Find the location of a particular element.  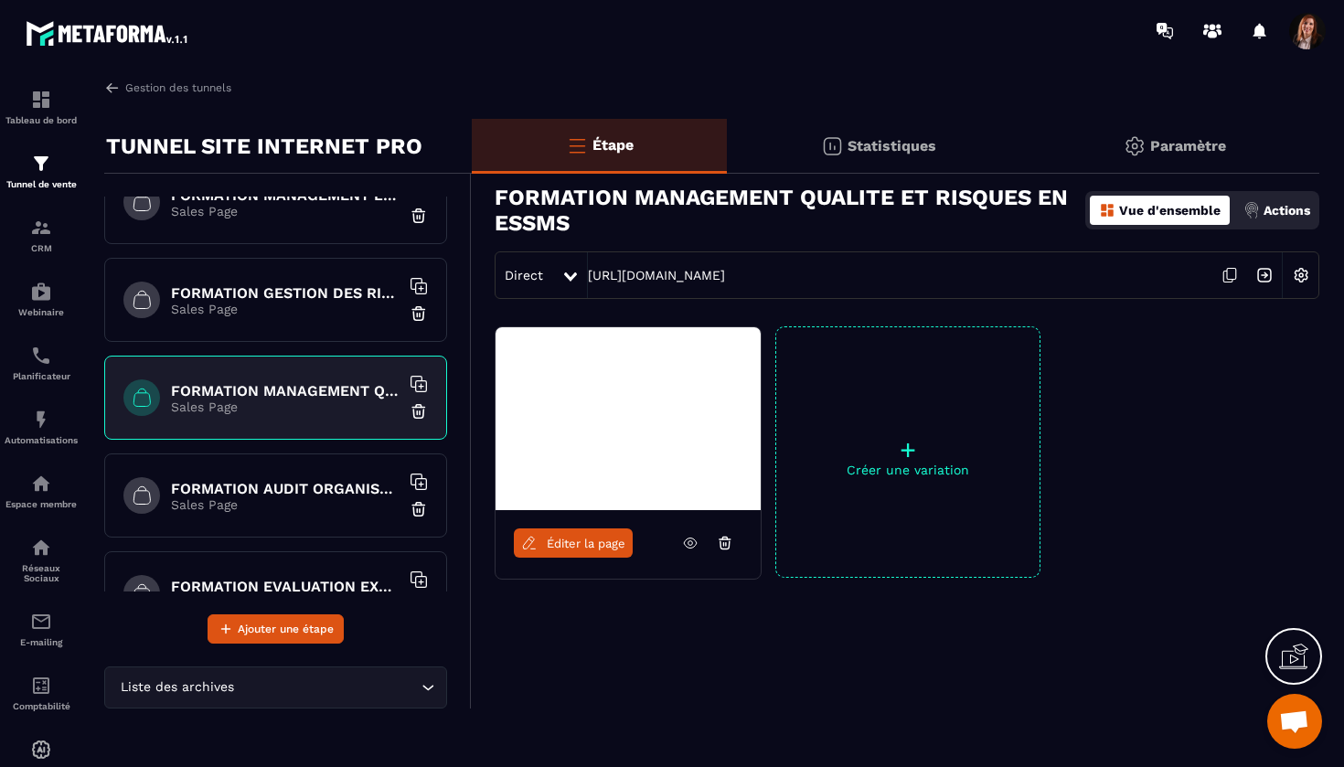

img: scheduler is located at coordinates (41, 356).